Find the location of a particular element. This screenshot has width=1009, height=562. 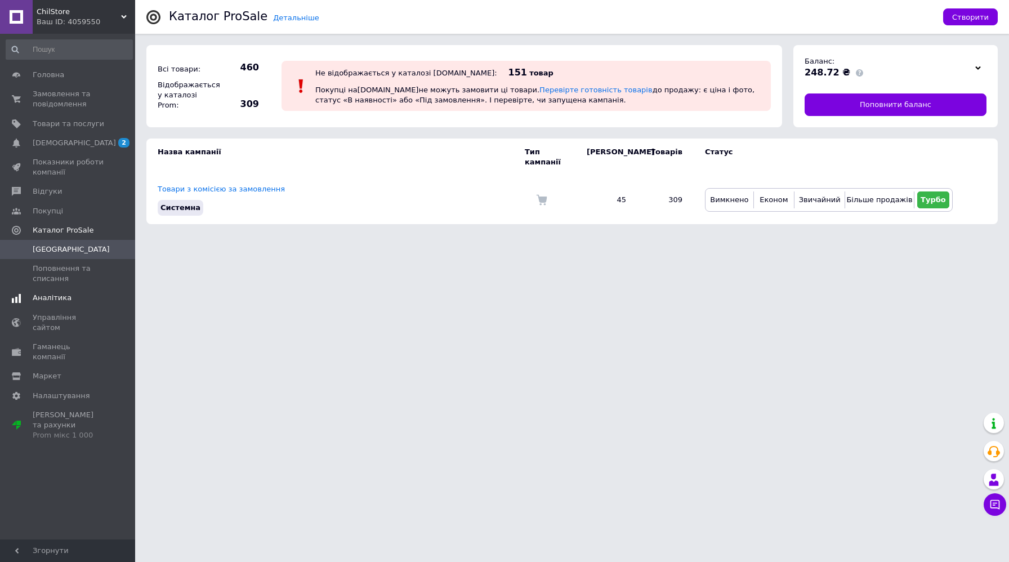

button: Створити is located at coordinates (971, 17).